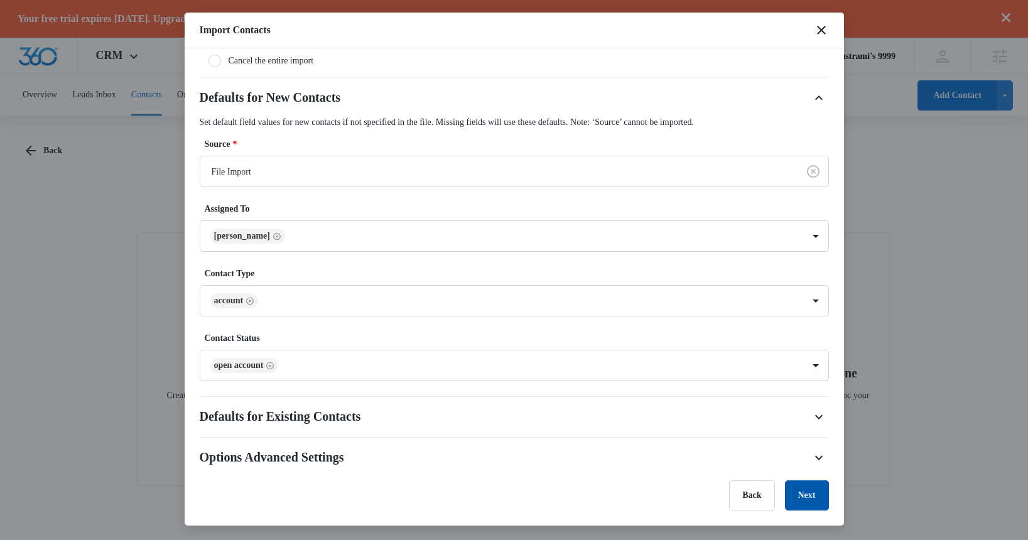  Describe the element at coordinates (249, 301) in the screenshot. I see `div: Remove Account` at that location.